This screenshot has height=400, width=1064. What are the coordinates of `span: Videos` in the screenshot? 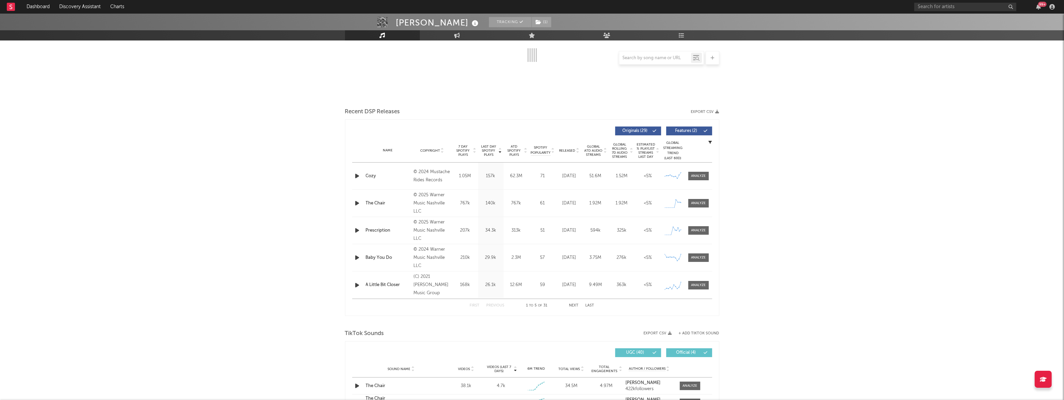 It's located at (464, 369).